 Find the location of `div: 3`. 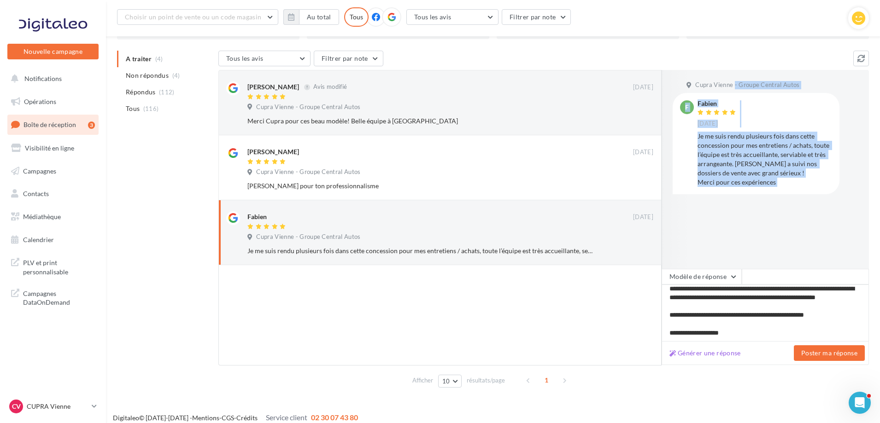

div: 3 is located at coordinates (91, 125).